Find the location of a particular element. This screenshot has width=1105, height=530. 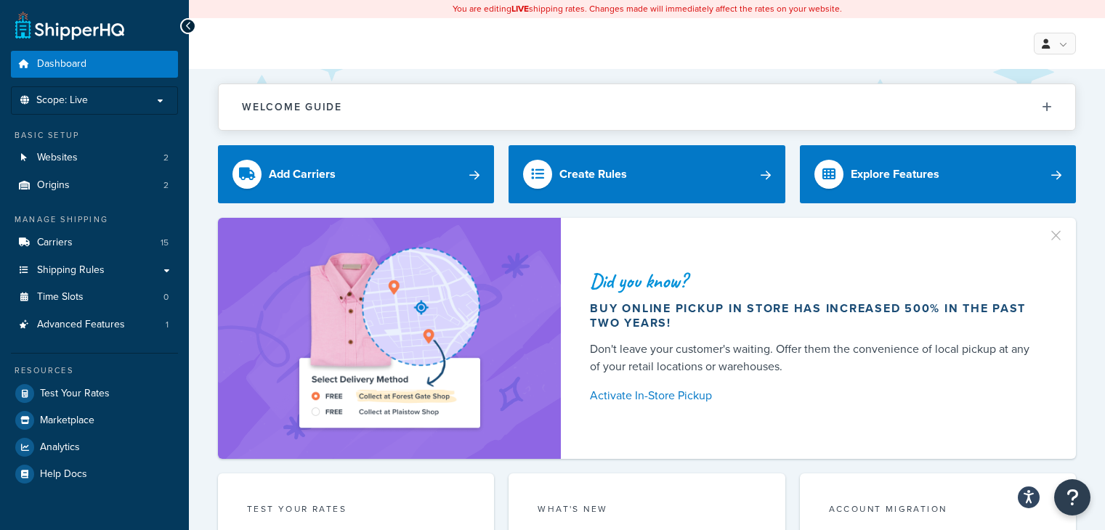

h2: Welcome Guide is located at coordinates (292, 107).